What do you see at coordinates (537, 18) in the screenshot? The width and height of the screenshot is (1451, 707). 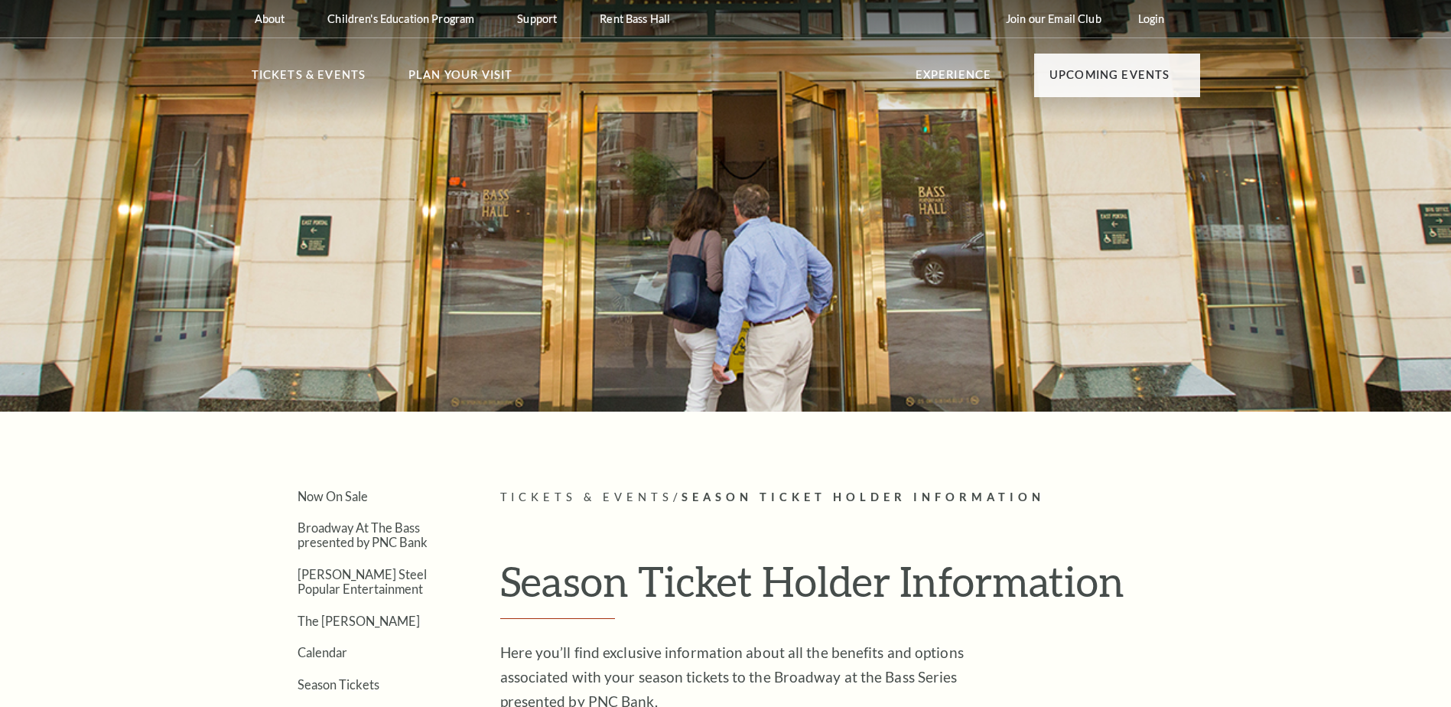 I see `p: Support` at bounding box center [537, 18].